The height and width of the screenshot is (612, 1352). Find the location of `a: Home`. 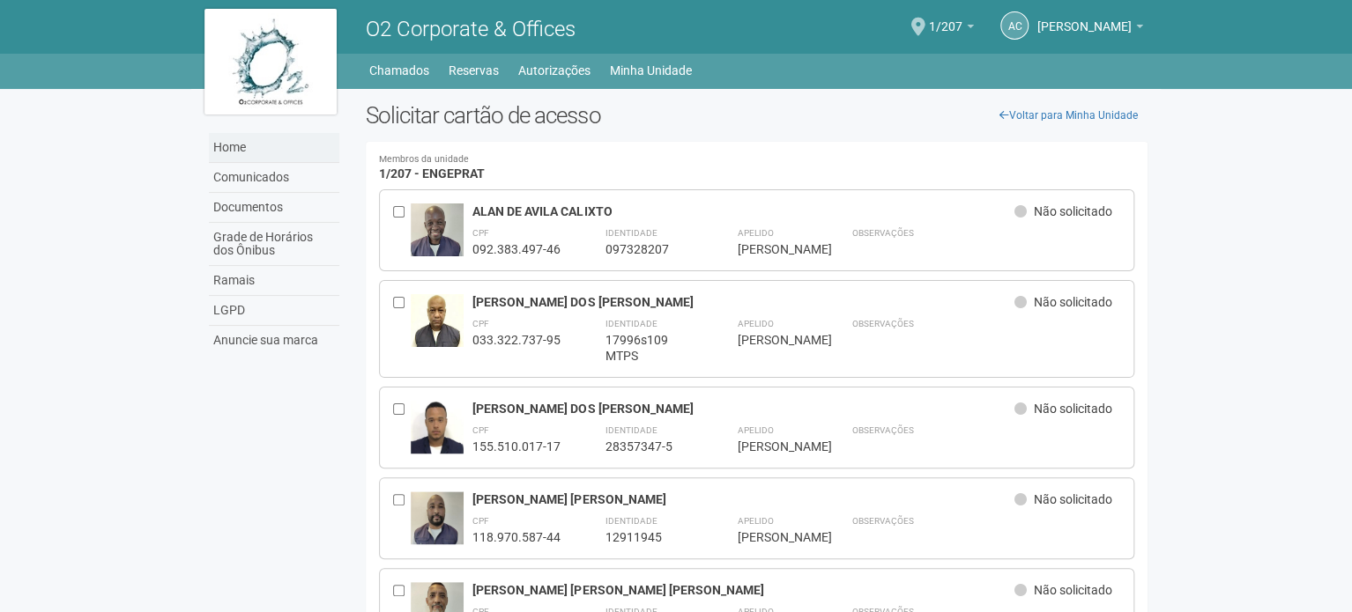

a: Home is located at coordinates (274, 148).